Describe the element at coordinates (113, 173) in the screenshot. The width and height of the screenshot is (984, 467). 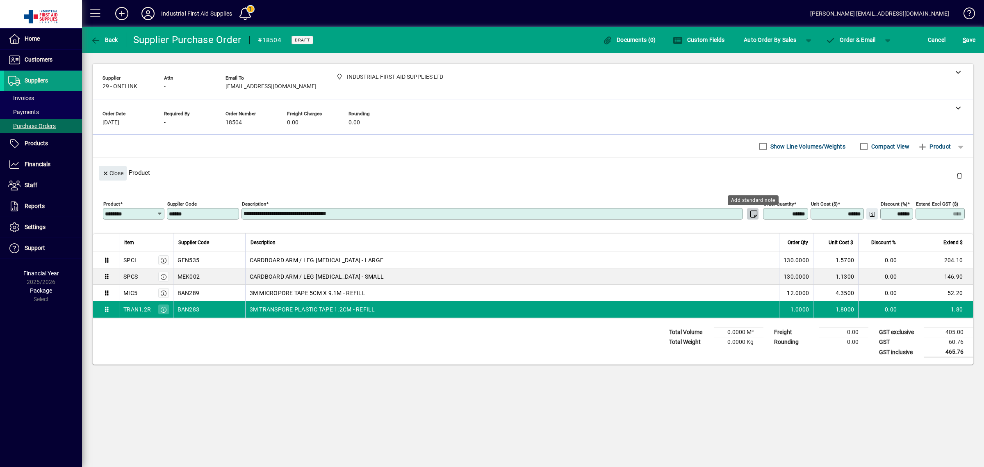
I see `span: Close` at that location.